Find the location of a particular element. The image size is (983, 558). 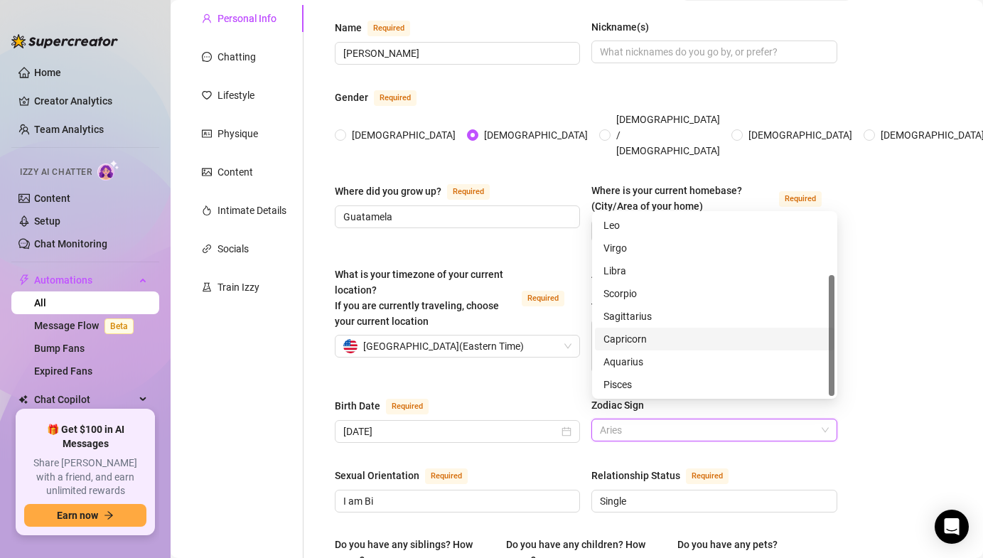

label: Sexual Orientation is located at coordinates (409, 476).